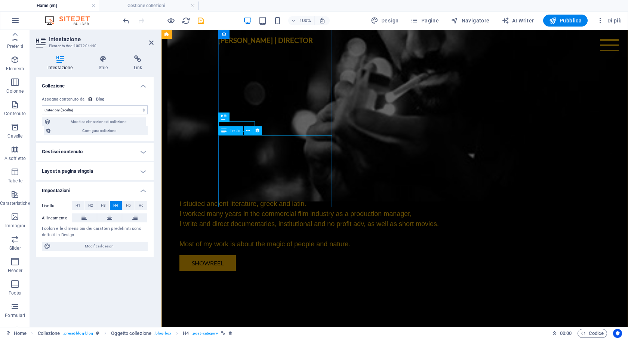  I want to click on span: . blog-box, so click(163, 333).